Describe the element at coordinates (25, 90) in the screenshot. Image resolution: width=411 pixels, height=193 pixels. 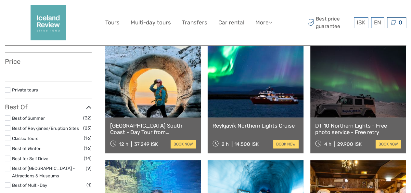
I see `a: Private tours` at that location.